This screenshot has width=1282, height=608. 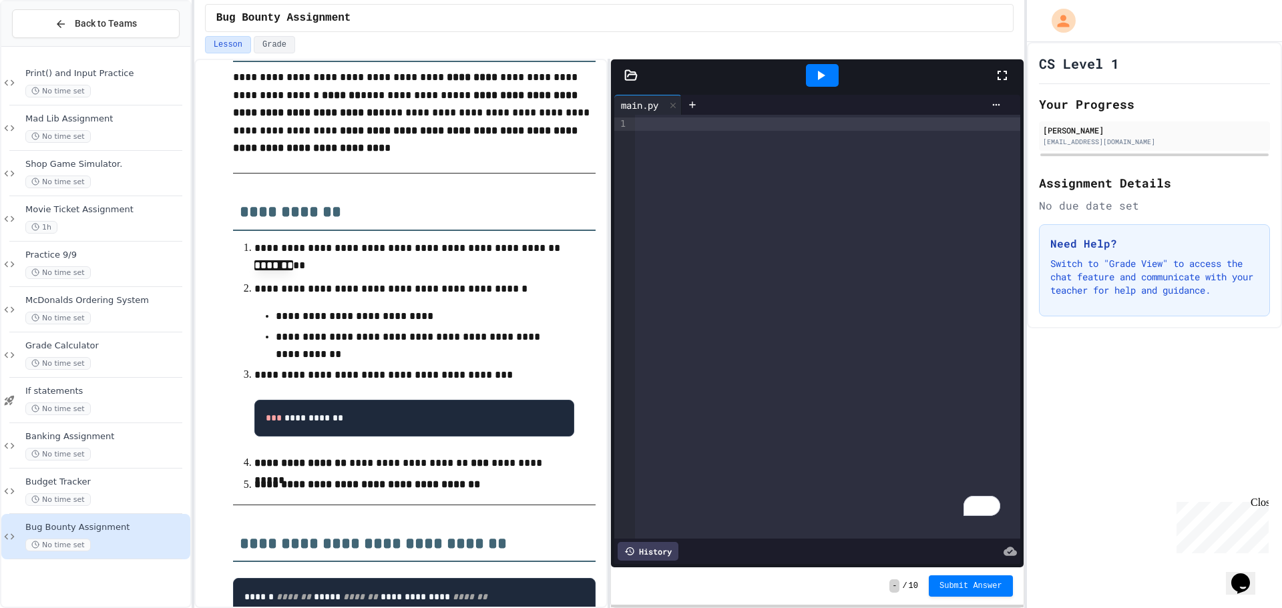 I want to click on span: 1h, so click(x=41, y=227).